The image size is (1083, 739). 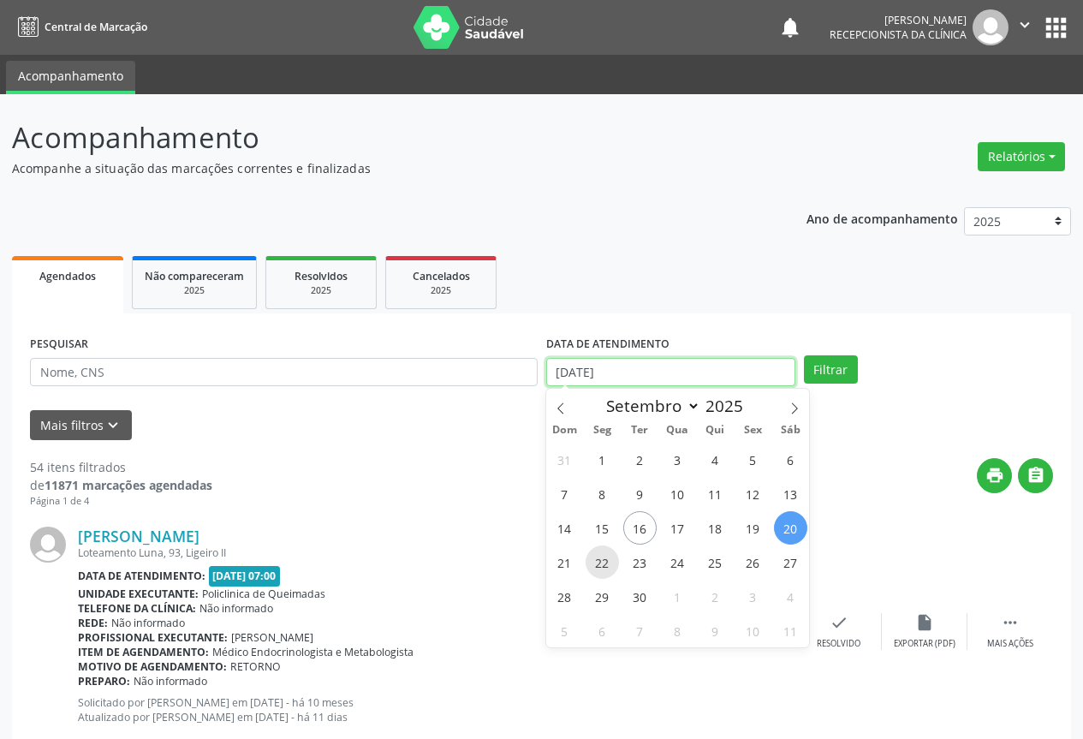 I want to click on p: Ano de acompanhamento, so click(x=882, y=218).